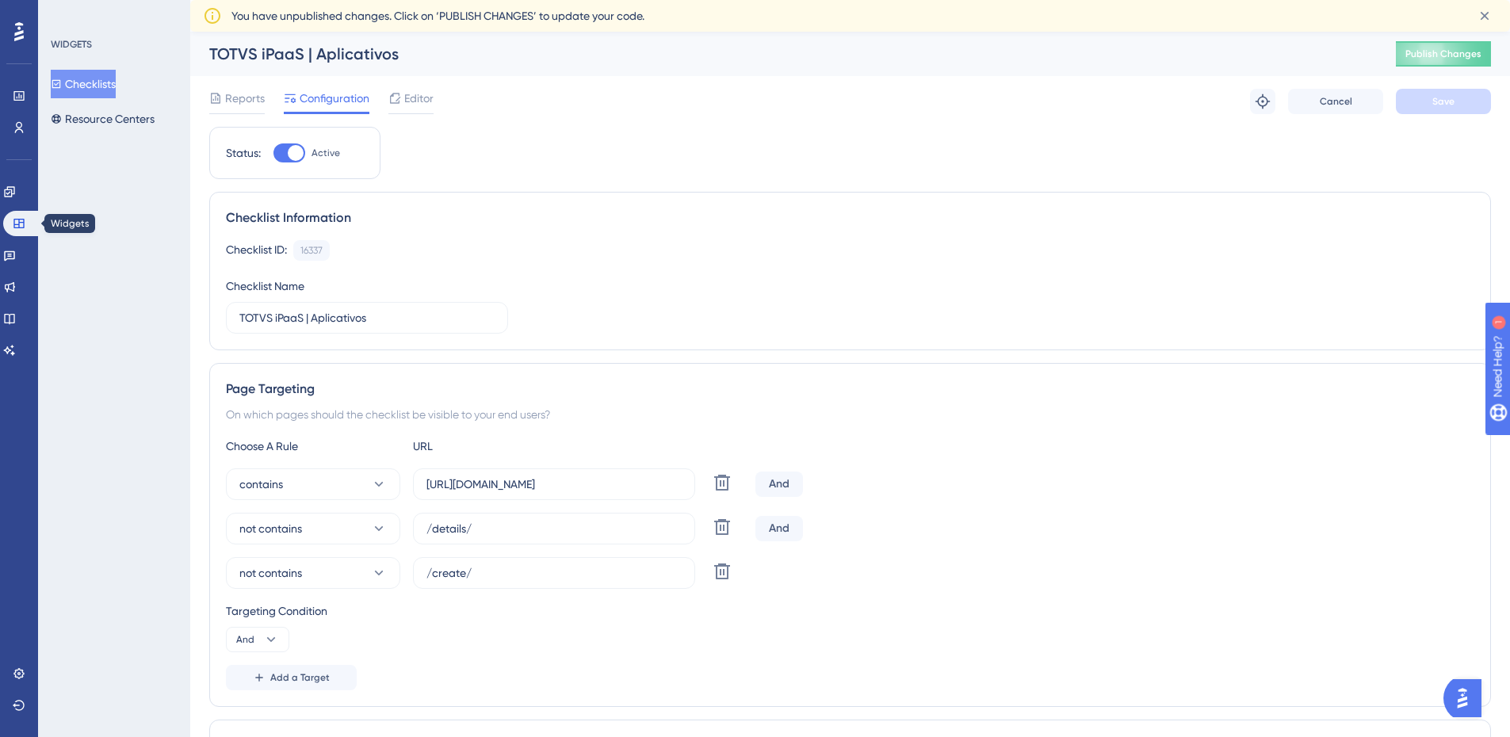  What do you see at coordinates (113, 14) in the screenshot?
I see `div: 1` at bounding box center [113, 14].